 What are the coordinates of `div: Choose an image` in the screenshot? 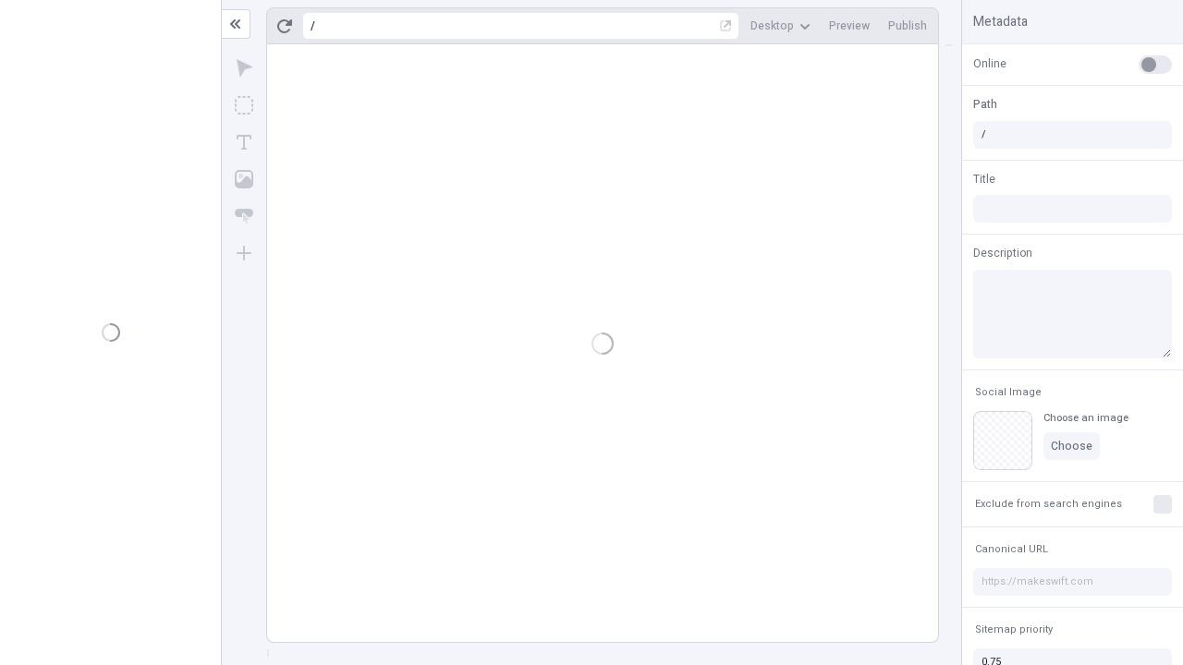 It's located at (1086, 418).